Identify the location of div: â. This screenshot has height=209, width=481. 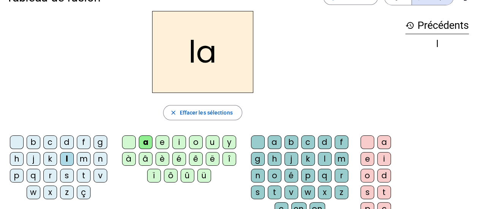
(146, 159).